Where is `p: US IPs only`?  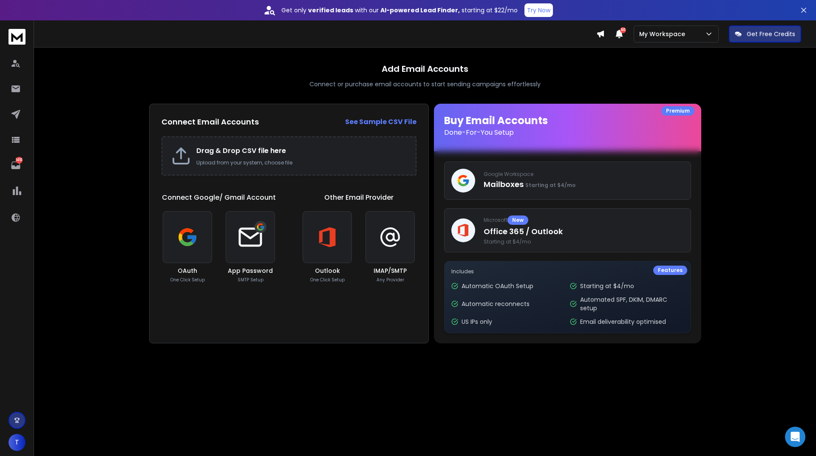 p: US IPs only is located at coordinates (477, 322).